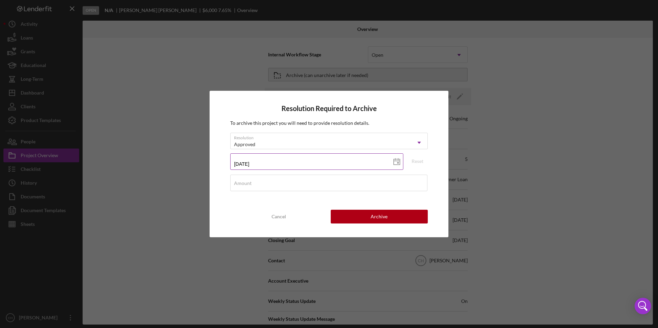 This screenshot has width=658, height=328. I want to click on button: Reset, so click(417, 161).